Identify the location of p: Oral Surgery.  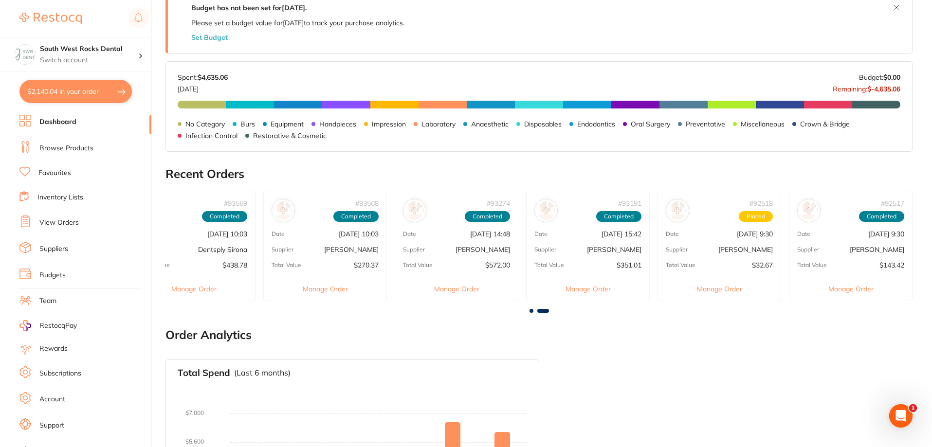
(650, 124).